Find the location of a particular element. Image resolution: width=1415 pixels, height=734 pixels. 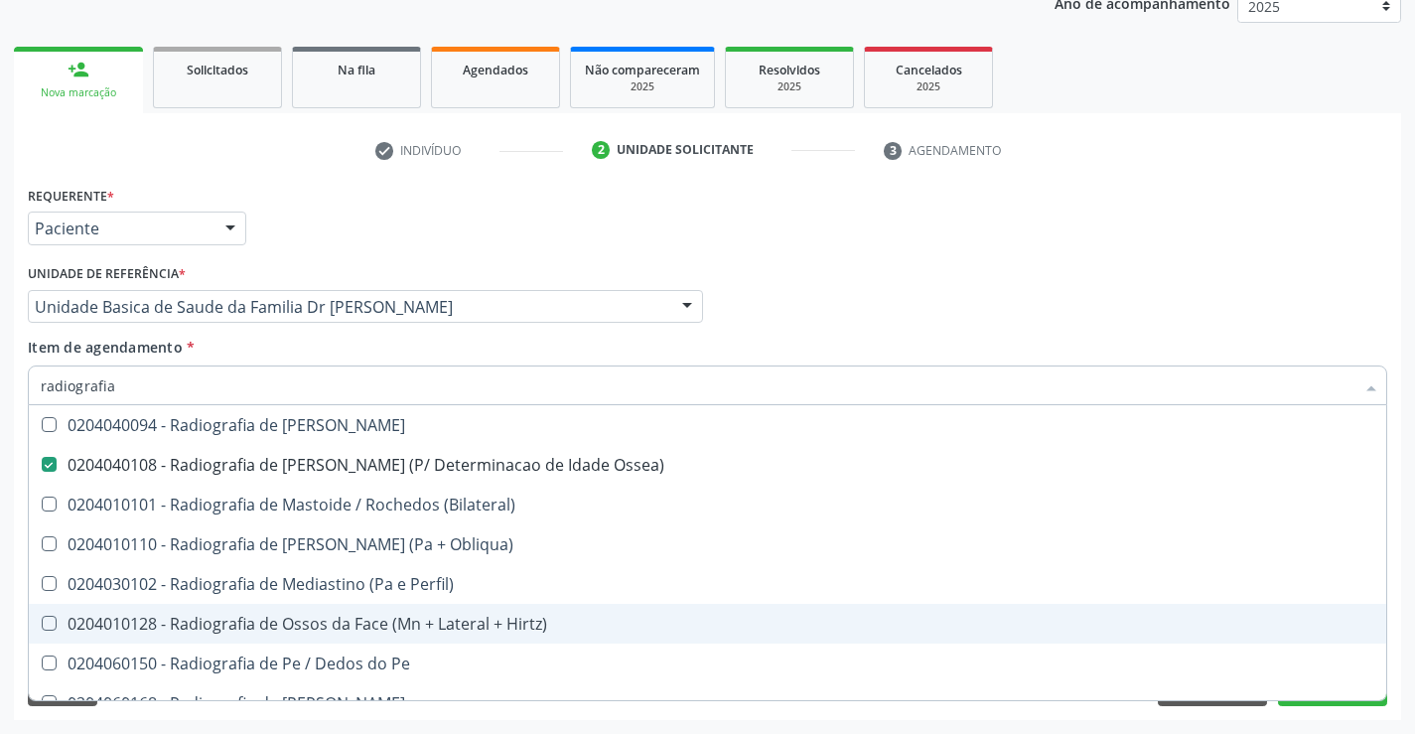

label: Requerente is located at coordinates (71, 196).